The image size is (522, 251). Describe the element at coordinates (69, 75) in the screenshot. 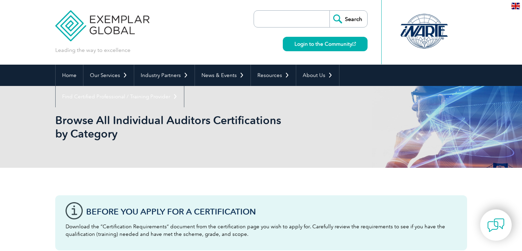

I see `a: Home` at that location.